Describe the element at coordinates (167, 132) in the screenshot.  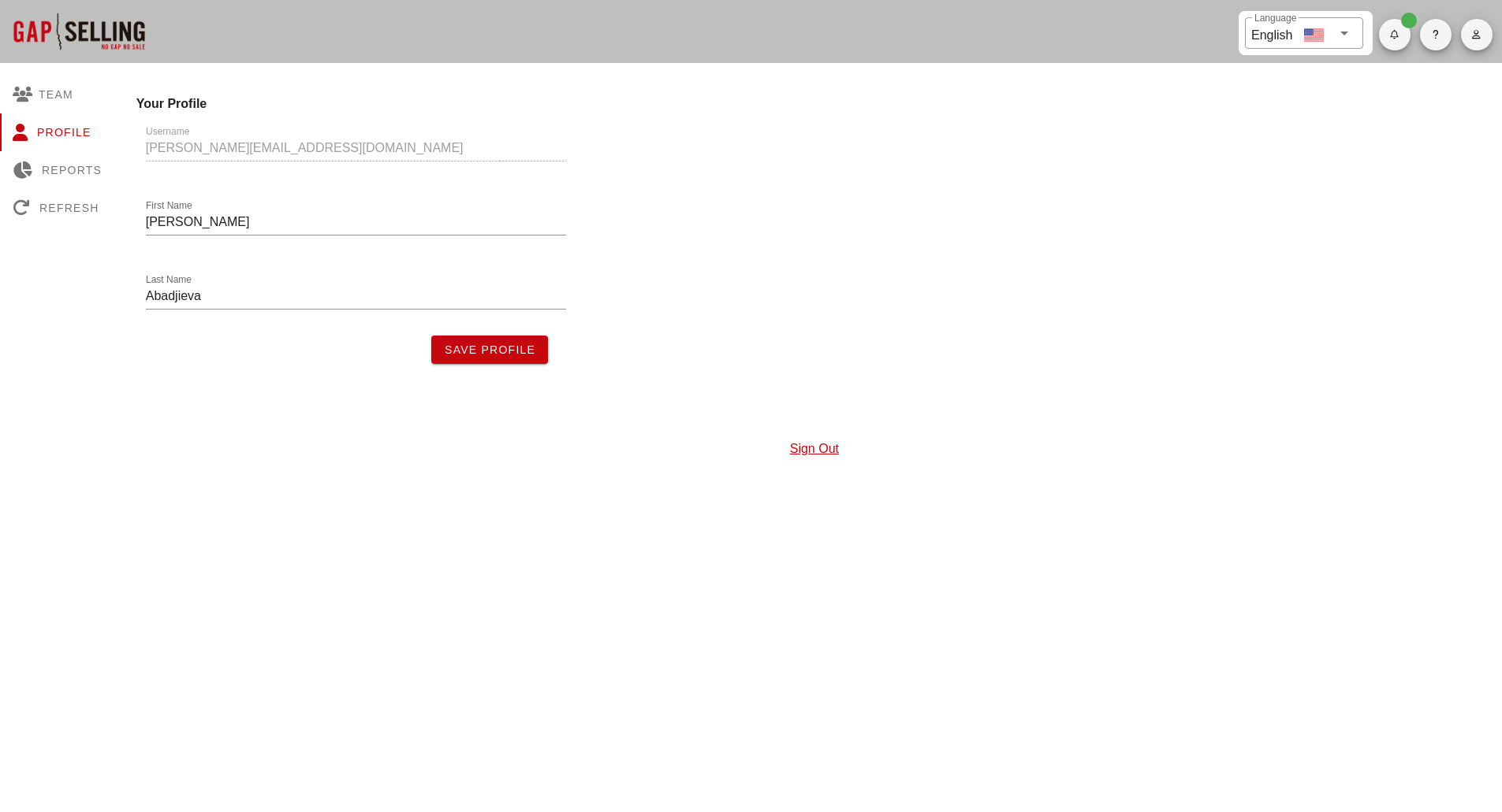
I see `label: Username` at that location.